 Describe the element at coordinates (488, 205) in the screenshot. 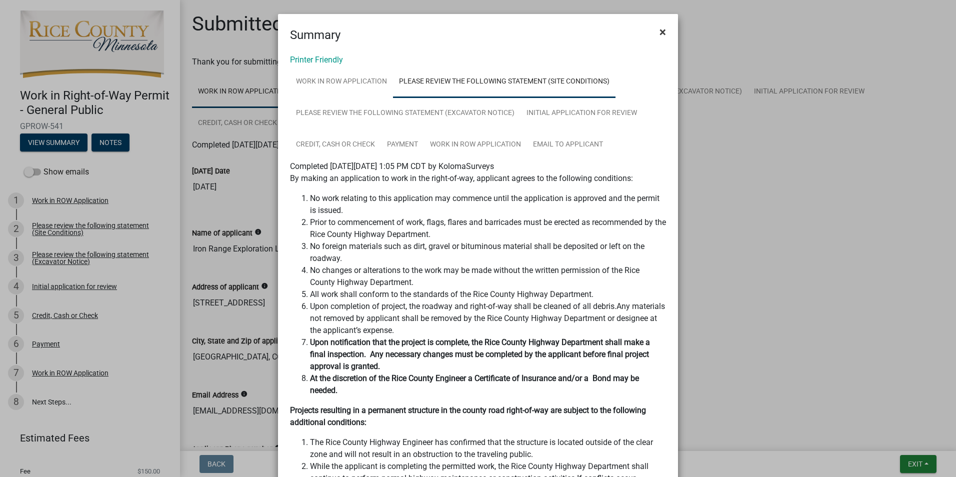

I see `li: No work relating to this application may commence until the application is approved and the permi...` at that location.